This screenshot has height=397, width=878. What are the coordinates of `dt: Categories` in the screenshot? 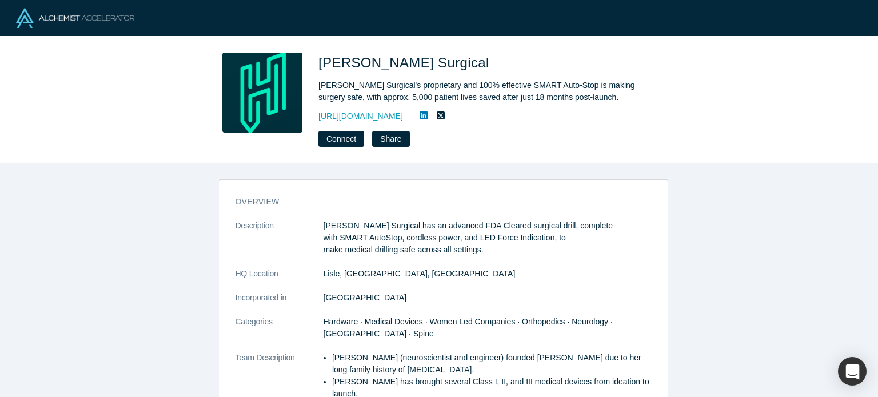 It's located at (280, 334).